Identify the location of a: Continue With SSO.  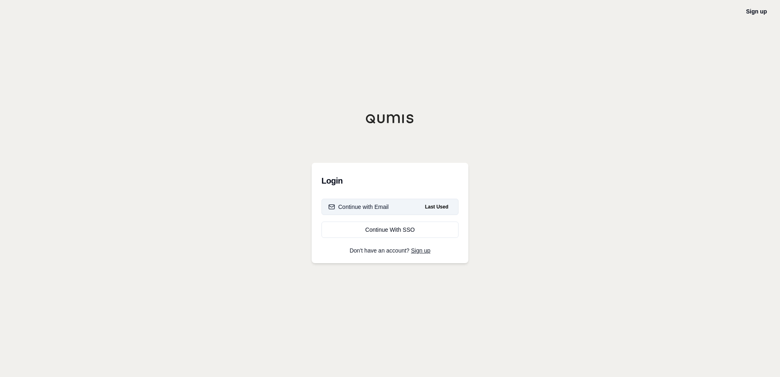
(390, 230).